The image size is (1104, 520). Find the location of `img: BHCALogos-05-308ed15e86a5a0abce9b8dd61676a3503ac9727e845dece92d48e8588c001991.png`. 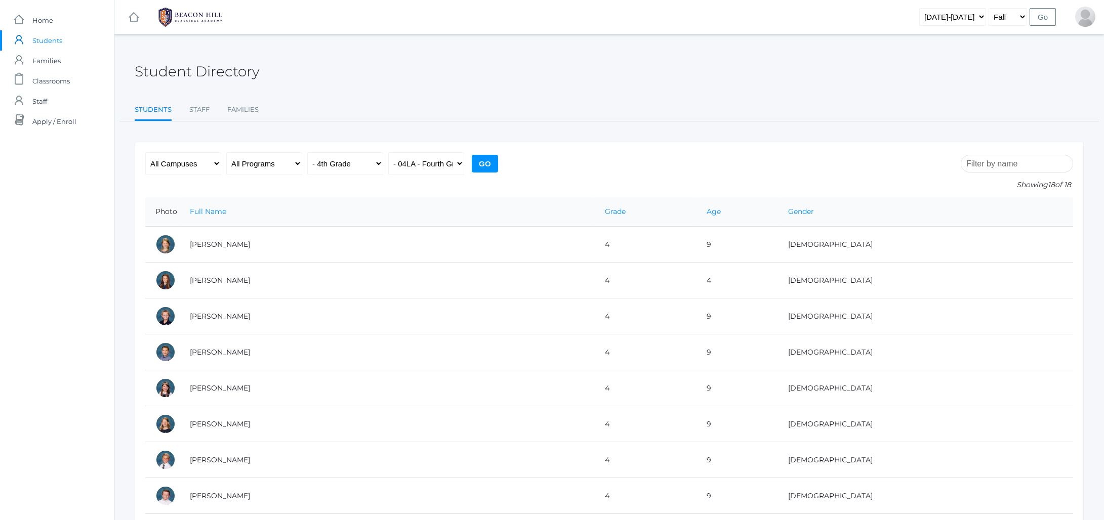

img: BHCALogos-05-308ed15e86a5a0abce9b8dd61676a3503ac9727e845dece92d48e8588c001991.png is located at coordinates (190, 17).